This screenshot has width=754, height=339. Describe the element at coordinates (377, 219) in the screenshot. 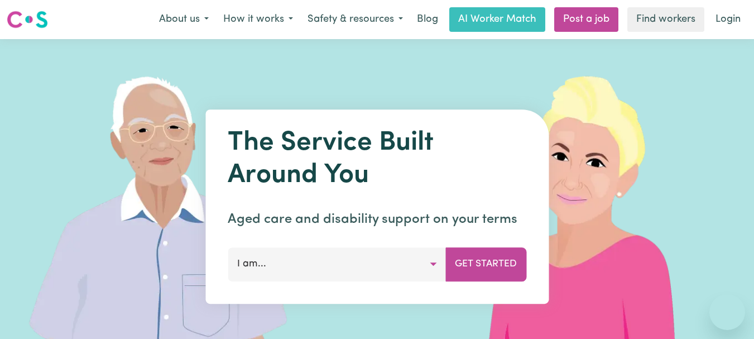

I see `p: Aged care and disability support on your terms` at that location.